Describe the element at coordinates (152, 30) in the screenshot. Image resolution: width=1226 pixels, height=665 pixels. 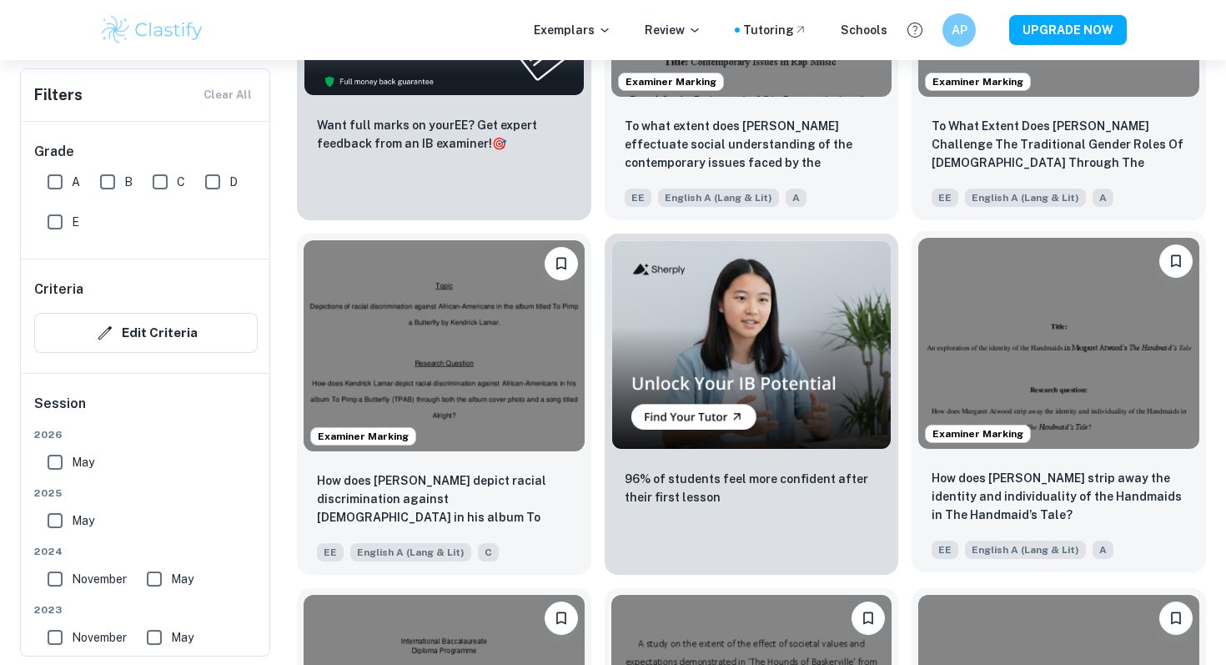
I see `a: Clastify logo` at that location.